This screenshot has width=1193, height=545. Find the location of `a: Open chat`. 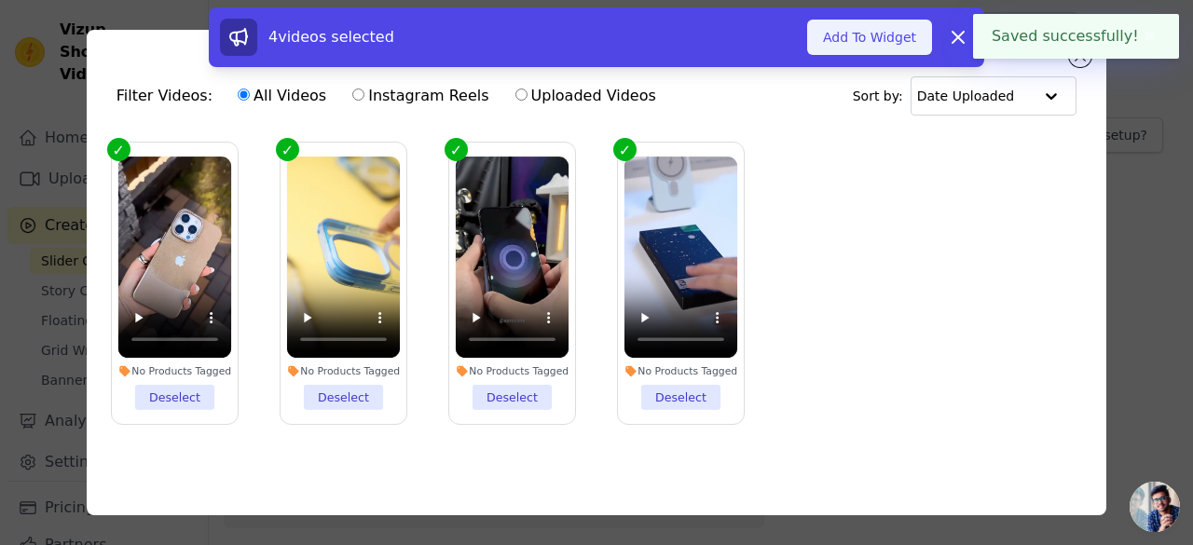

a: Open chat is located at coordinates (1155, 507).